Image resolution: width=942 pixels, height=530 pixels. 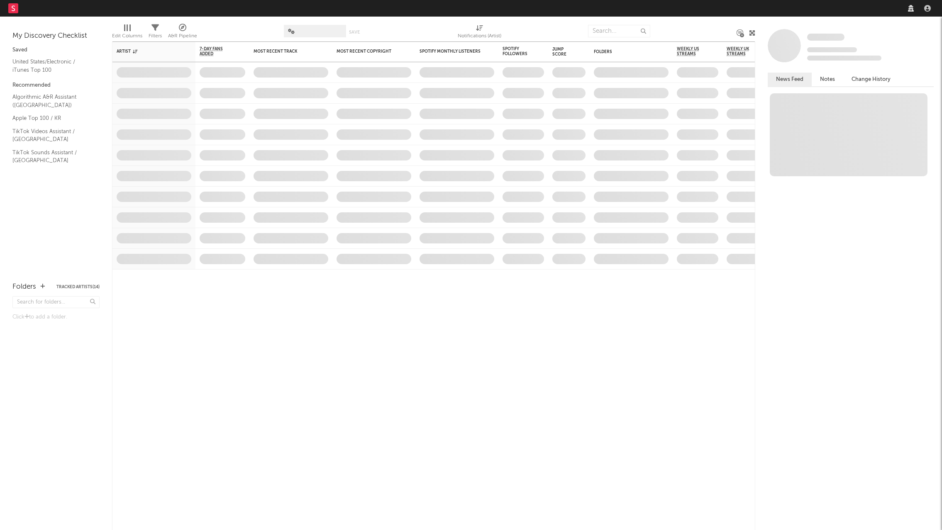 What do you see at coordinates (148, 51) in the screenshot?
I see `div: Artist` at bounding box center [148, 51].